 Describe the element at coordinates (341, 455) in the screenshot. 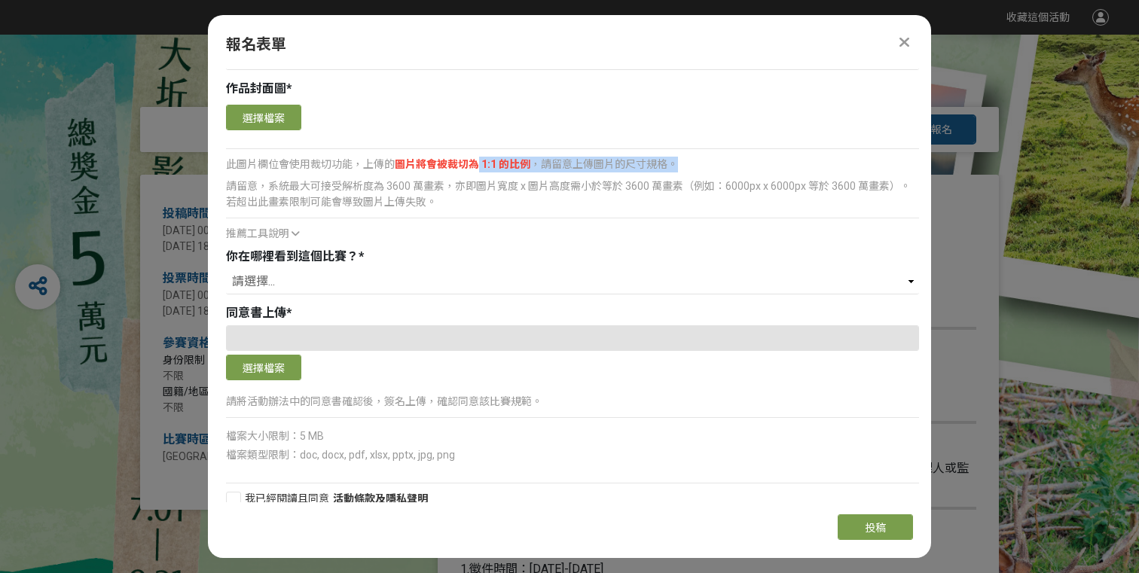

I see `span: 檔案類型限制：doc, docx, pdf, xlsx, pptx, jpg, png` at that location.